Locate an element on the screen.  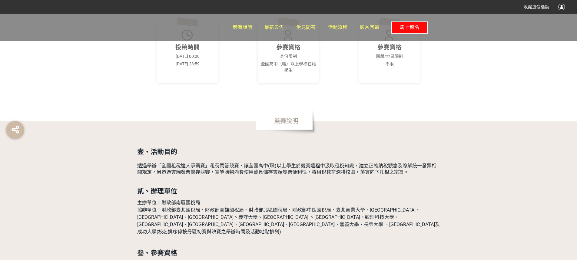
strong: 叁、參賽資格 is located at coordinates (157, 253).